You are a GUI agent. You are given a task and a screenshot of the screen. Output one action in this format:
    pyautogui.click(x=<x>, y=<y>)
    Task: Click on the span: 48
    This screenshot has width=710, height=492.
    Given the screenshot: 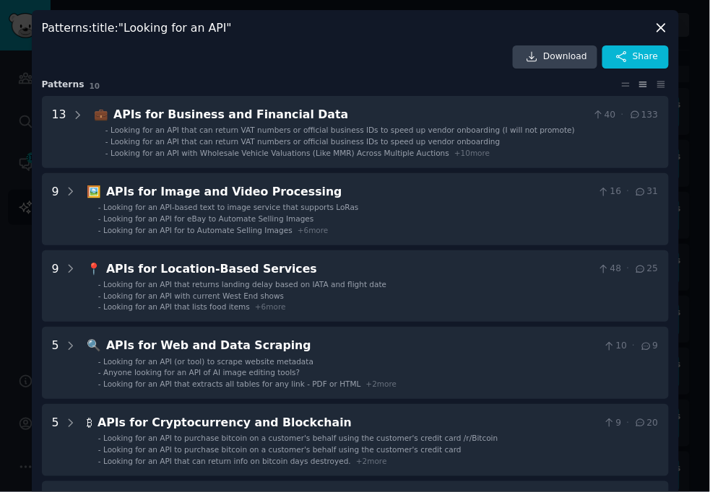 What is the action you would take?
    pyautogui.click(x=609, y=269)
    